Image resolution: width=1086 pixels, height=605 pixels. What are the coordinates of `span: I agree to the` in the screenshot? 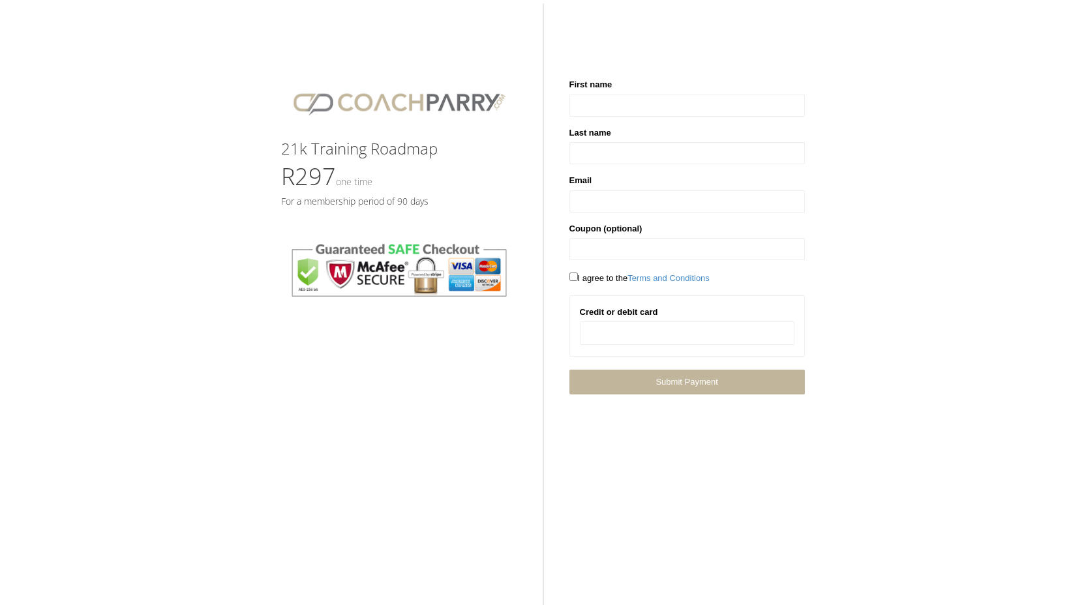 It's located at (639, 278).